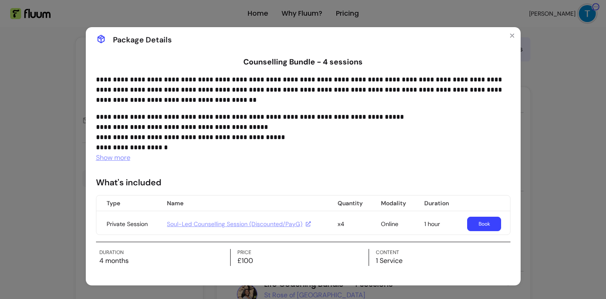 The image size is (606, 299). Describe the element at coordinates (349, 203) in the screenshot. I see `th: Quantity` at that location.